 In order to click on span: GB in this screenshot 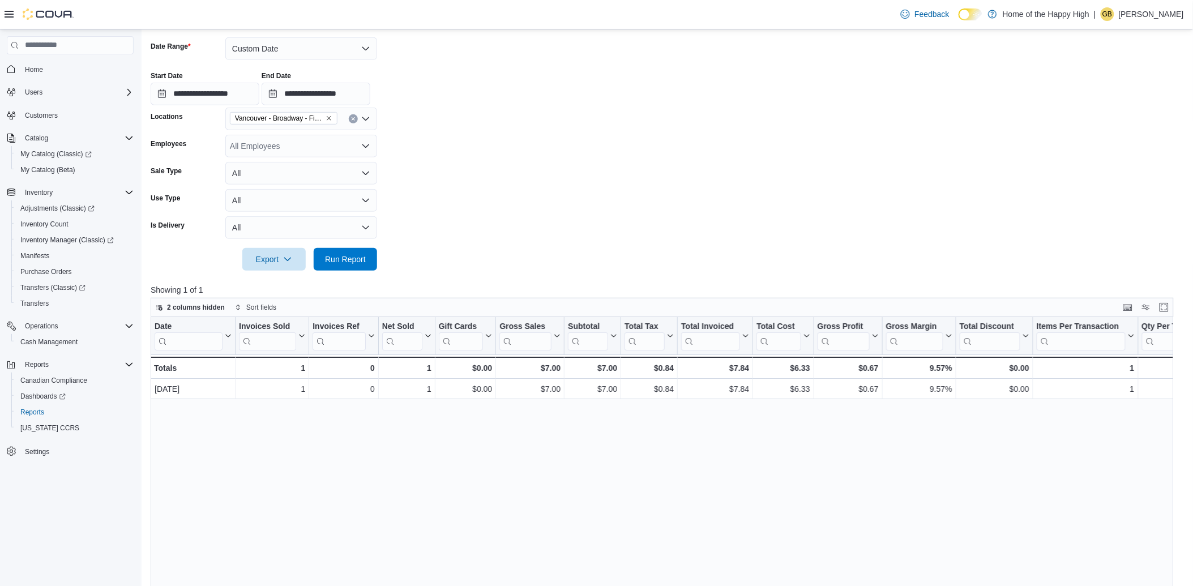, I will do `click(1107, 14)`.